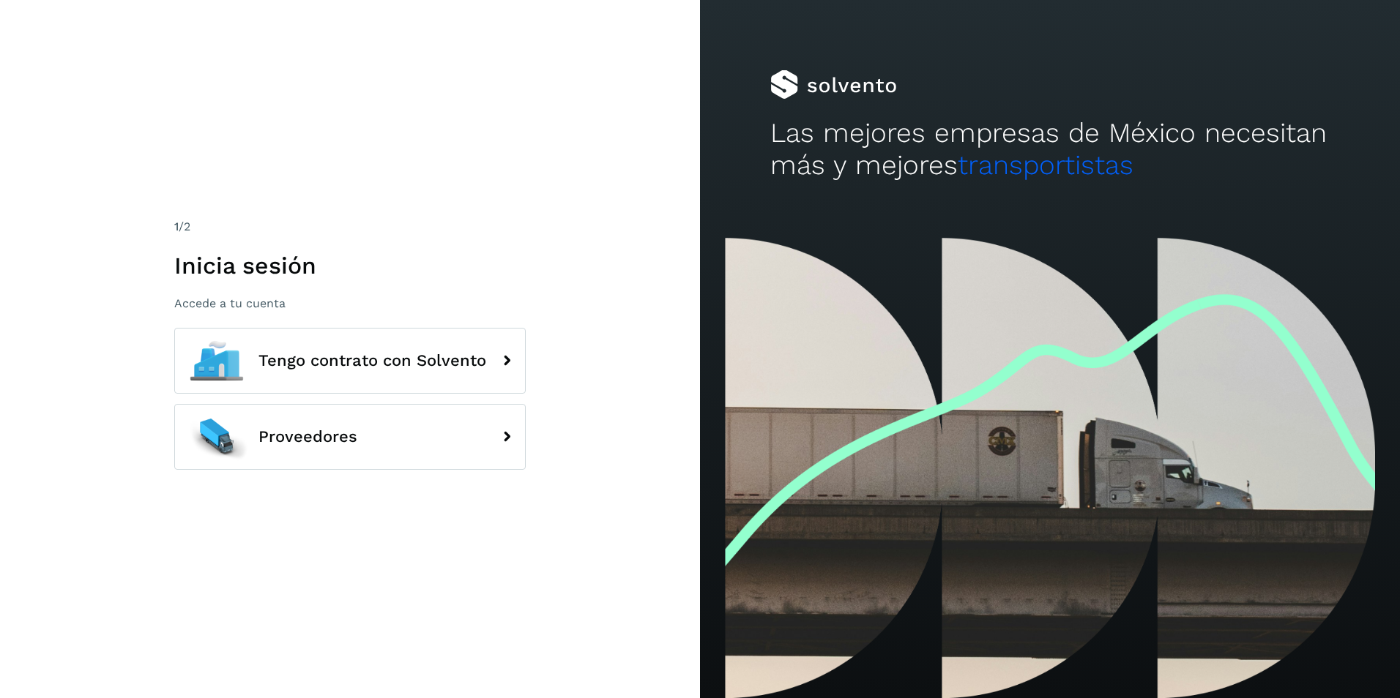 The image size is (1400, 698). What do you see at coordinates (1050, 149) in the screenshot?
I see `h2: Las mejores empresas de México necesitan más y mejores` at bounding box center [1050, 149].